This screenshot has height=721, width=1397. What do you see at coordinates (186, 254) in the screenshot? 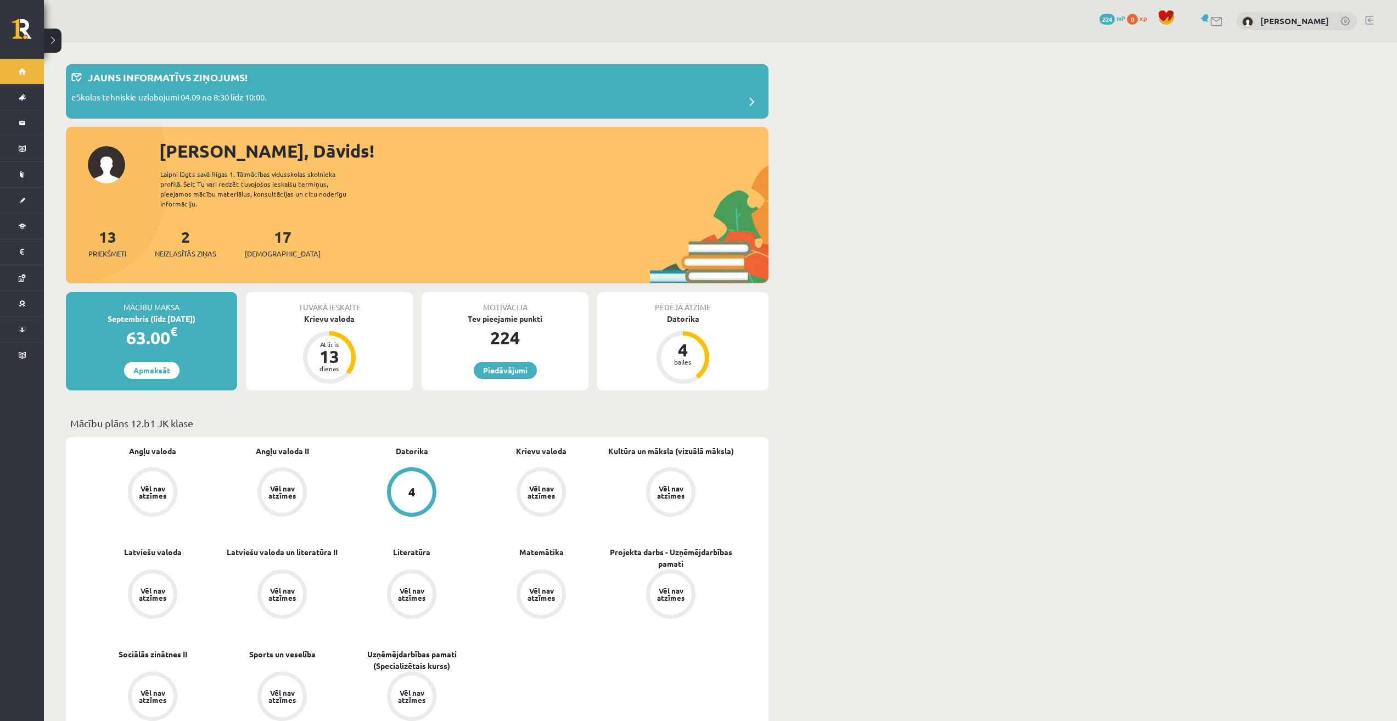
I see `span: Neizlasītās ziņas` at bounding box center [186, 254].